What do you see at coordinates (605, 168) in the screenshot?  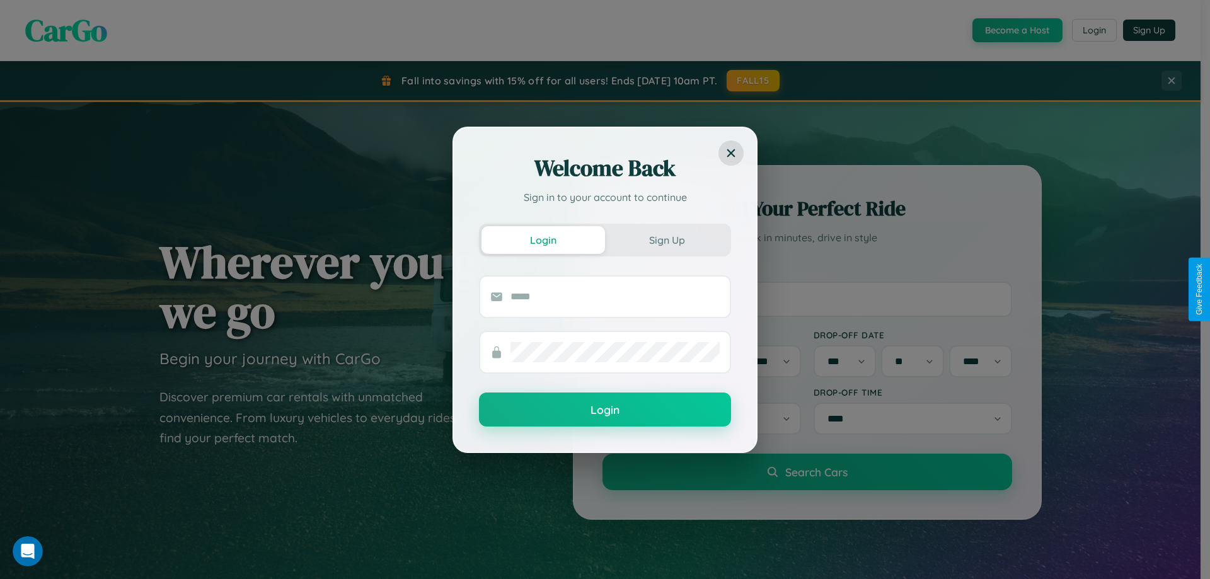 I see `h2: Welcome Back` at bounding box center [605, 168].